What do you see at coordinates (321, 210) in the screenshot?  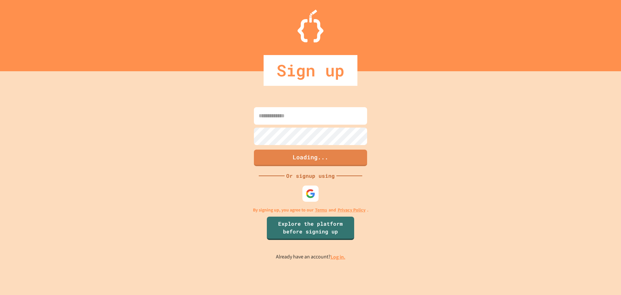 I see `a: Terms` at bounding box center [321, 210].